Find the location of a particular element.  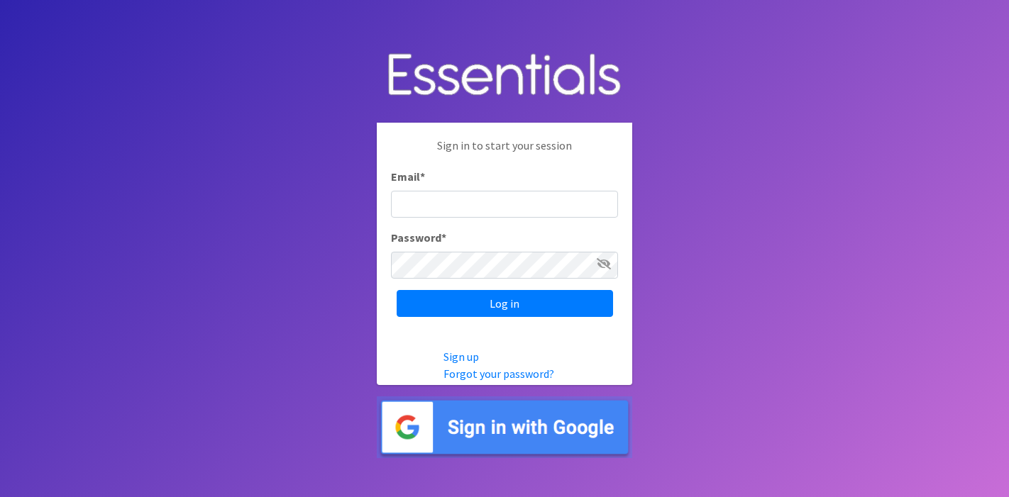

img: Sign in with Google is located at coordinates (505, 427).